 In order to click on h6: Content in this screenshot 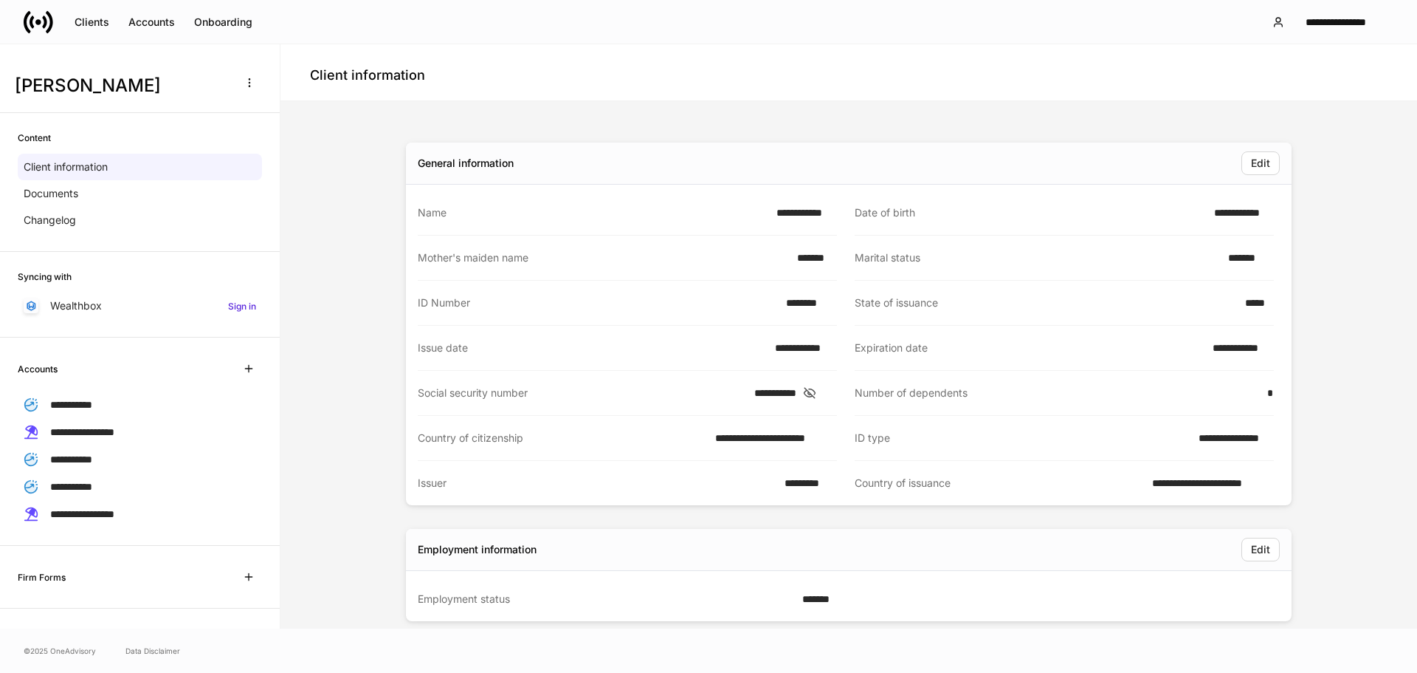, I will do `click(34, 137)`.